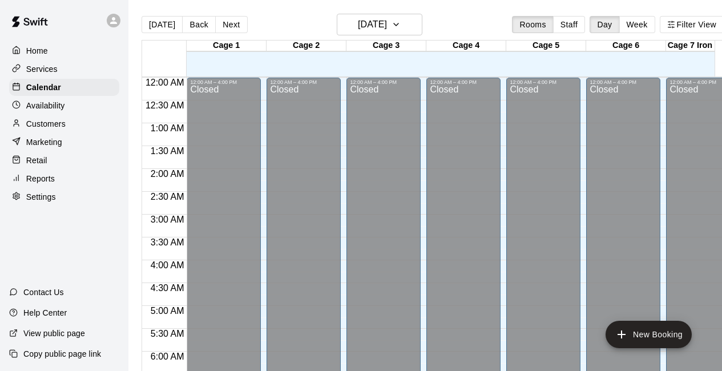  Describe the element at coordinates (64, 160) in the screenshot. I see `a: Retail` at that location.